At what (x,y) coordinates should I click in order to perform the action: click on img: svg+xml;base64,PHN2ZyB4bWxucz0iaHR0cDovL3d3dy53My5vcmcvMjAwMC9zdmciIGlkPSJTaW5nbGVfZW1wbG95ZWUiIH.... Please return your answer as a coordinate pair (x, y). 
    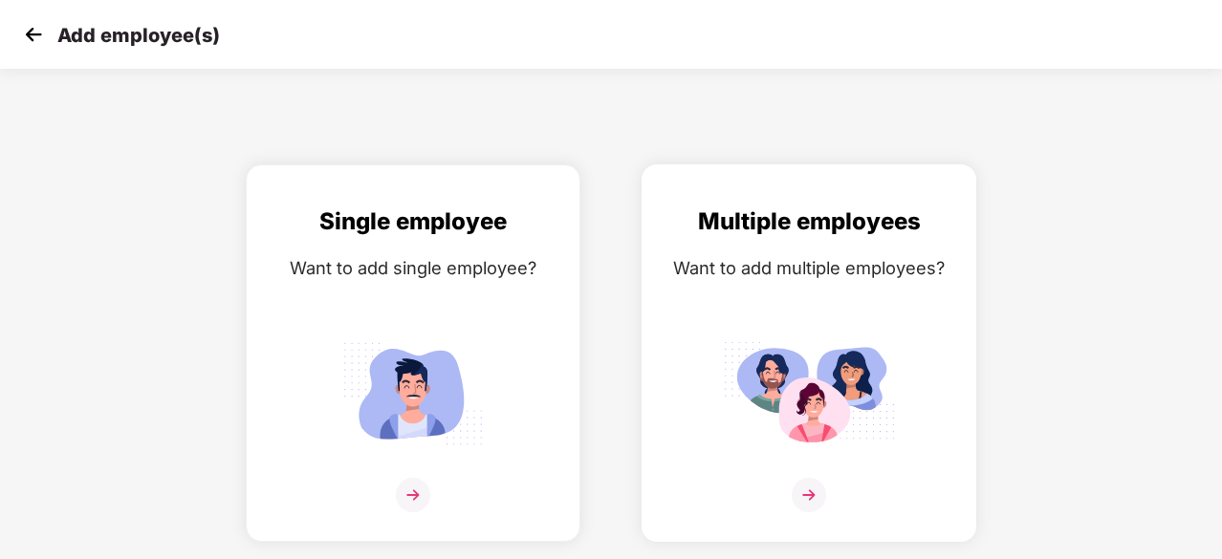
    Looking at the image, I should click on (413, 393).